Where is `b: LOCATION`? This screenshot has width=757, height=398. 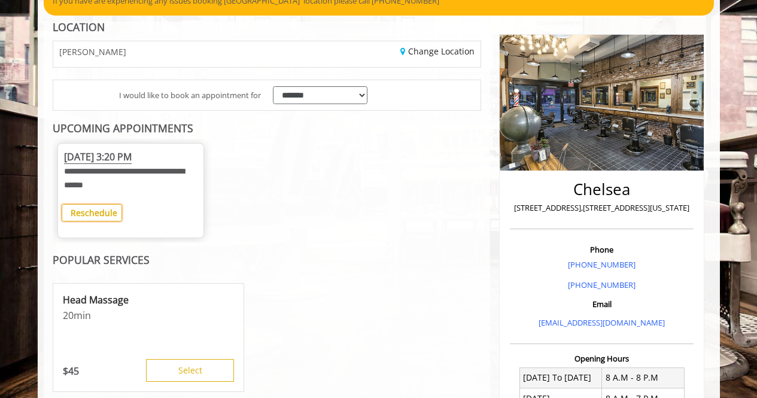 b: LOCATION is located at coordinates (78, 27).